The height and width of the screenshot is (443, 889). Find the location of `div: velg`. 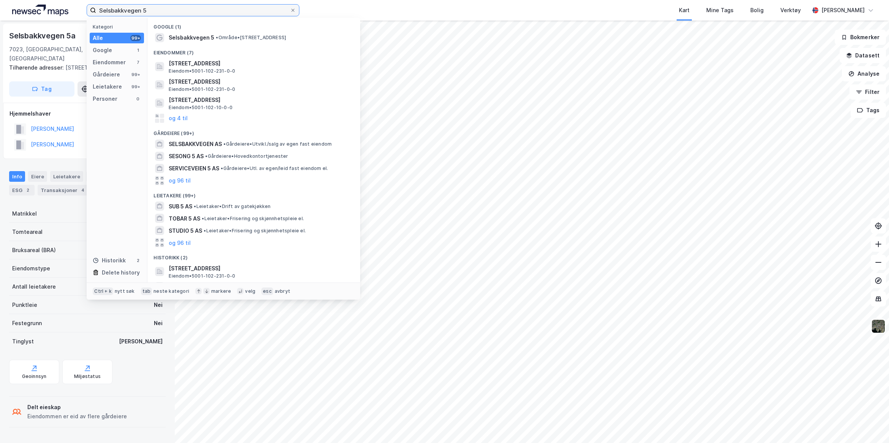

div: velg is located at coordinates (250, 291).